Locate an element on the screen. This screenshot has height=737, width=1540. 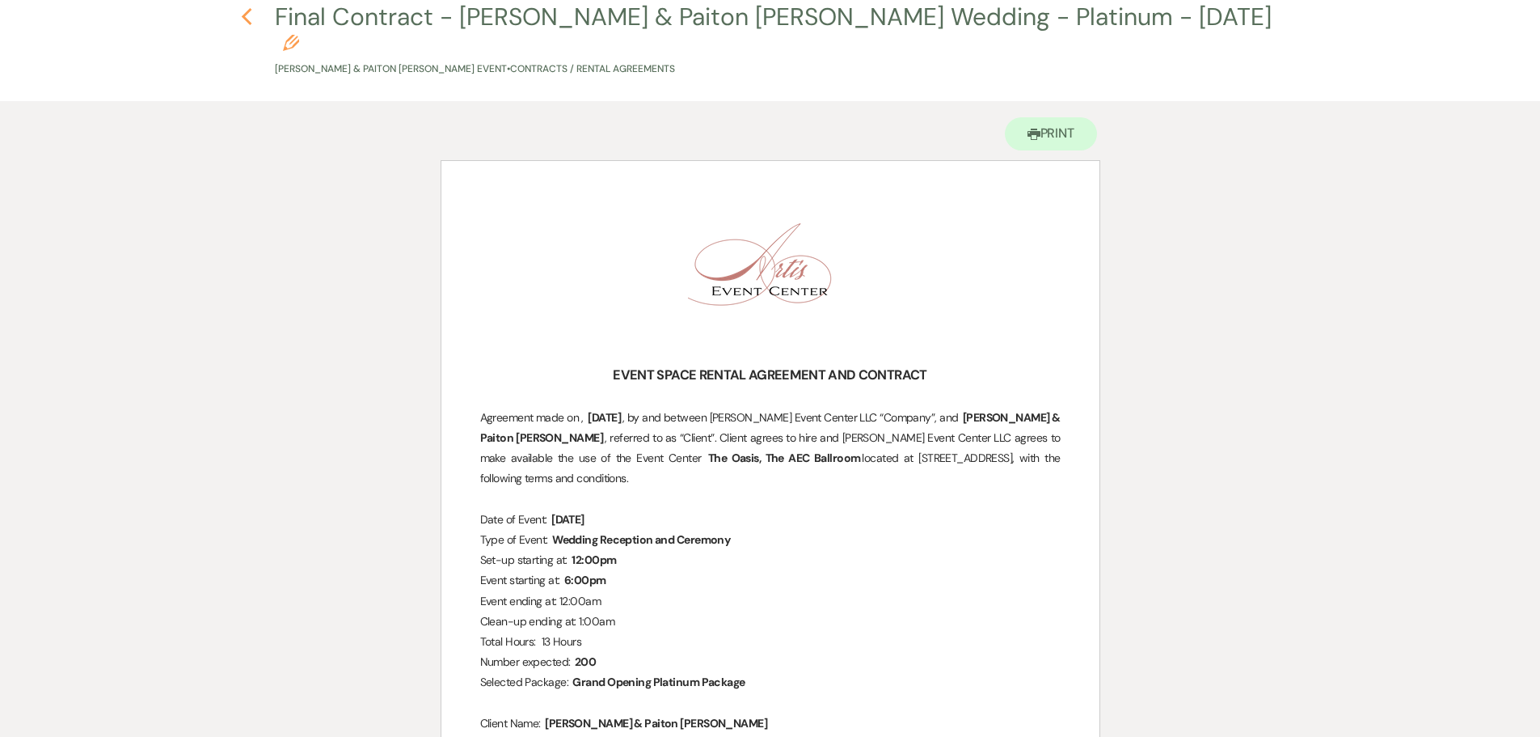
span: 12:00pm is located at coordinates (593, 559).